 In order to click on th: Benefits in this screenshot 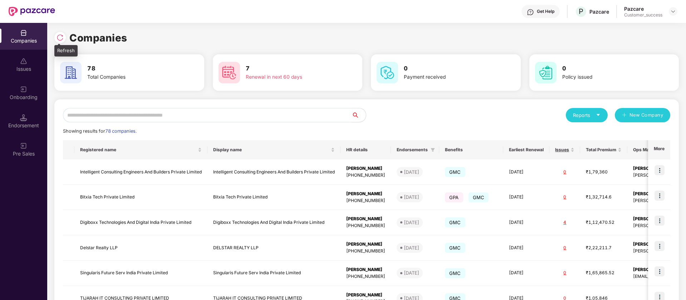, I will do `click(471, 150)`.